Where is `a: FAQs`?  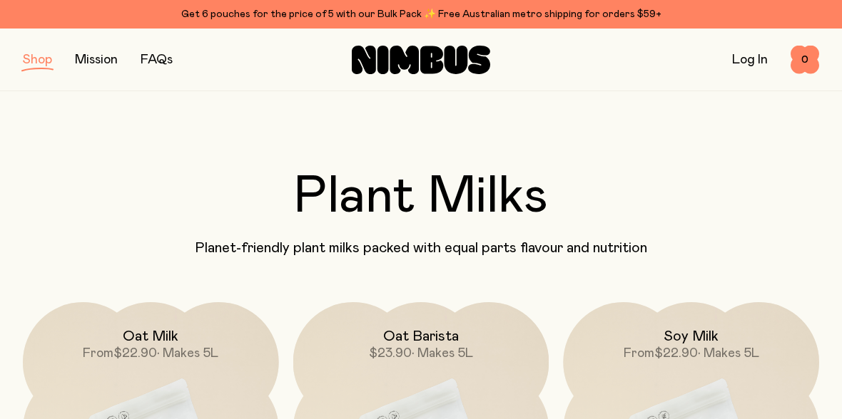
a: FAQs is located at coordinates (156, 60).